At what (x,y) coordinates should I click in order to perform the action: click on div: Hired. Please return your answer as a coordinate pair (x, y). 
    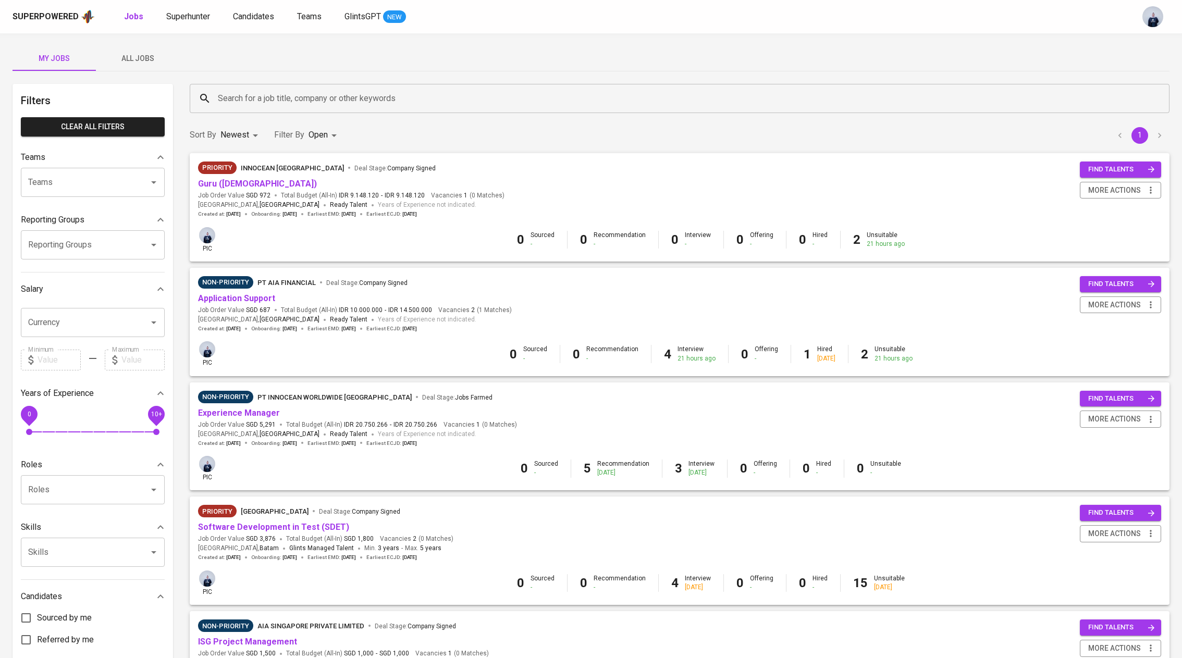
    Looking at the image, I should click on (820, 583).